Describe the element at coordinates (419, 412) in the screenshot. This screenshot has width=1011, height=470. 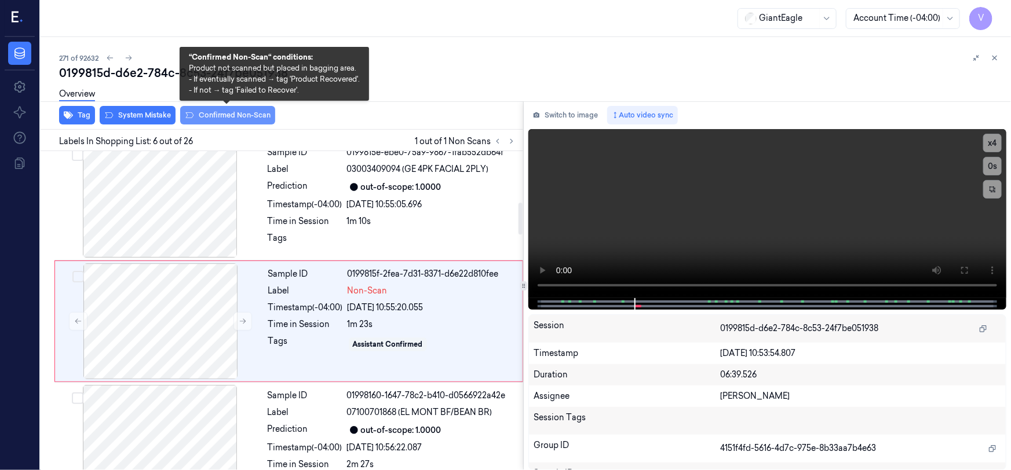
I see `span: 07100701868 (EL MONT BF/BEAN BR)` at that location.